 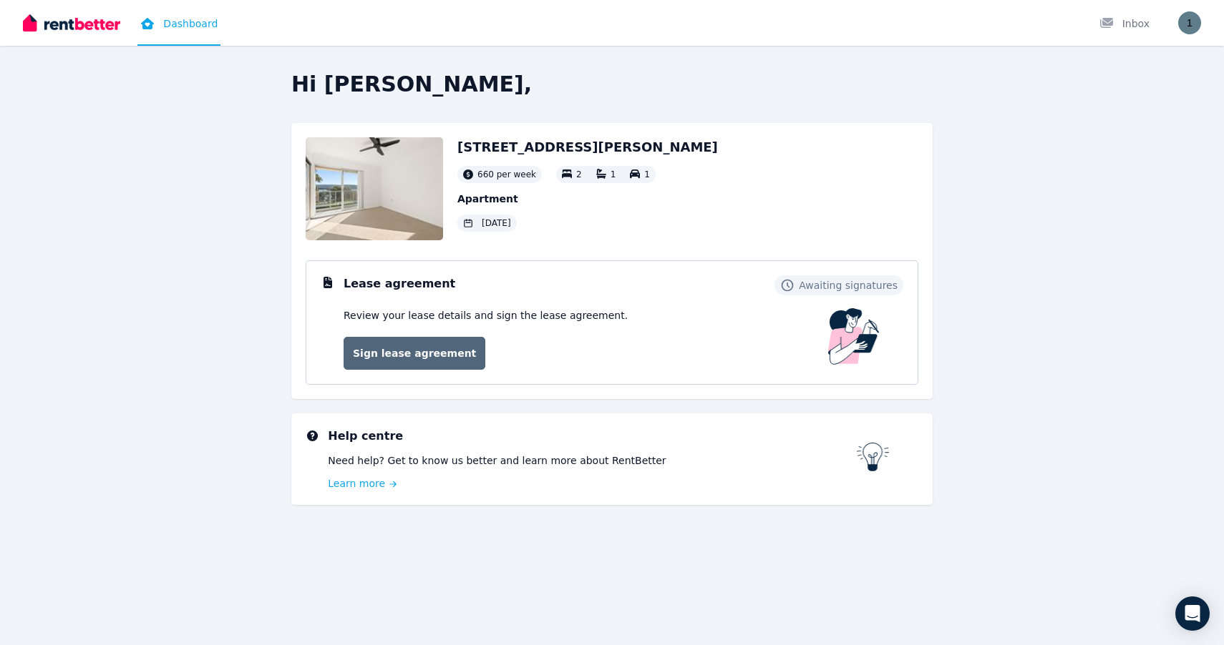 I want to click on h3: Help centre, so click(x=592, y=437).